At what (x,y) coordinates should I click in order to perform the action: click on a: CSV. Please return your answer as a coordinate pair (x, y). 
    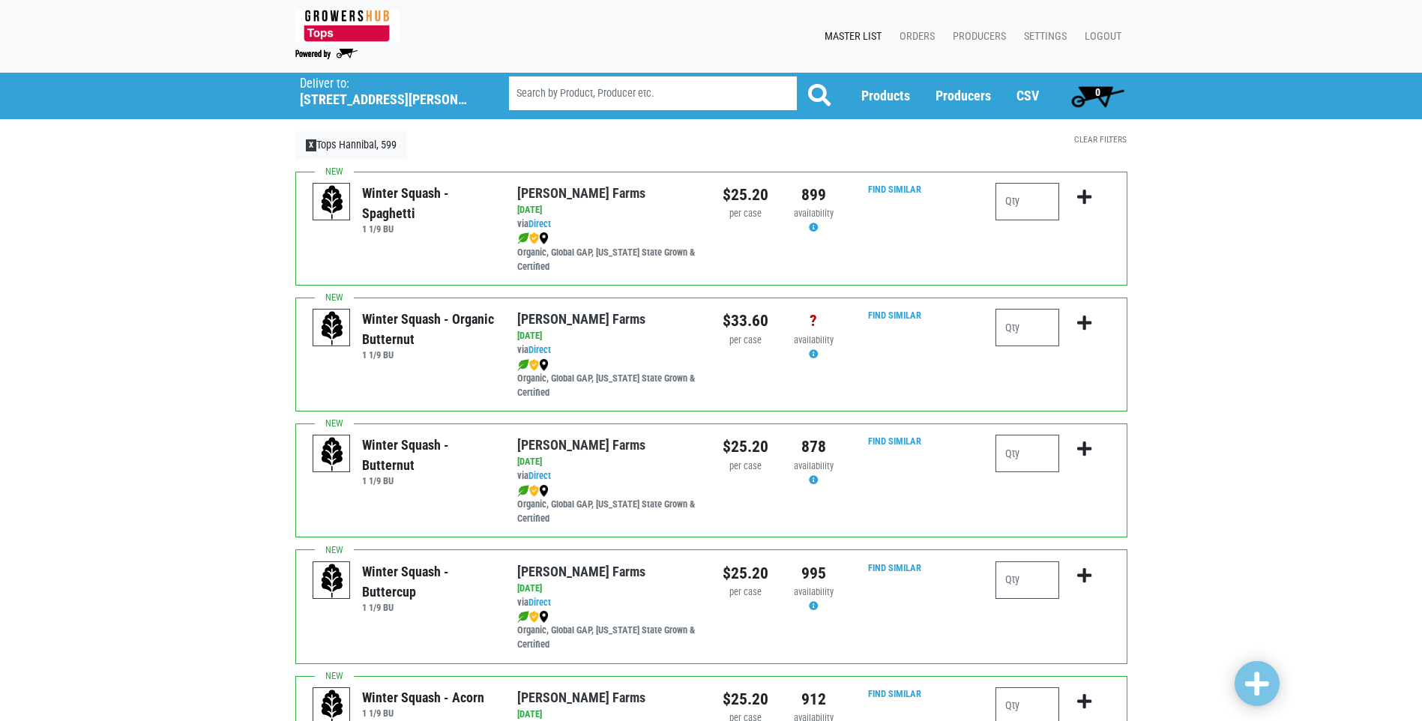
    Looking at the image, I should click on (1028, 95).